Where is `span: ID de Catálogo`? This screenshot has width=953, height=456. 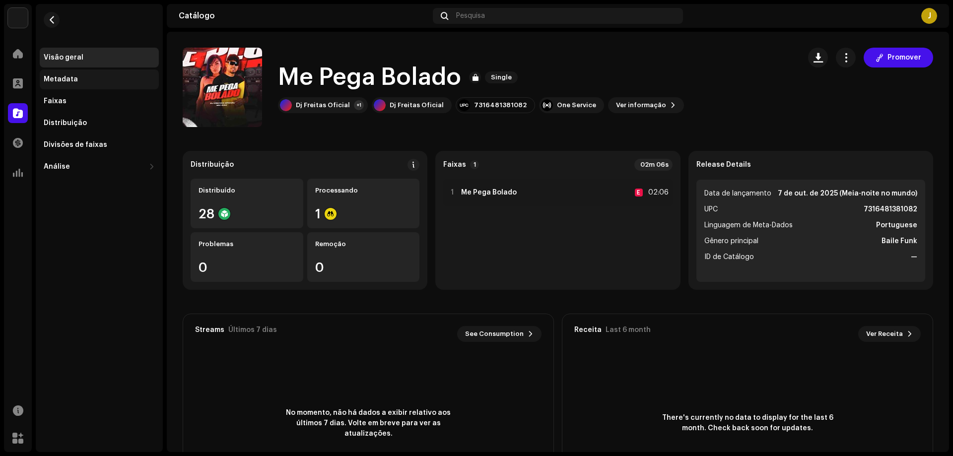
span: ID de Catálogo is located at coordinates (729, 257).